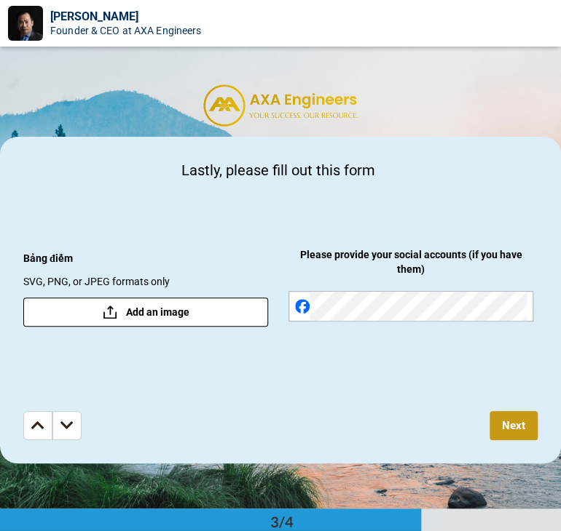 This screenshot has width=561, height=531. Describe the element at coordinates (411, 269) in the screenshot. I see `span: Please provide your social accounts (if you have them)` at that location.